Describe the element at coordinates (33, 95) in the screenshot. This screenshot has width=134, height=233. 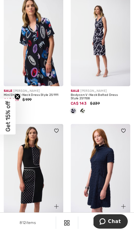
I see `div: Mini Shift V-Neck Dress Style 251111` at that location.